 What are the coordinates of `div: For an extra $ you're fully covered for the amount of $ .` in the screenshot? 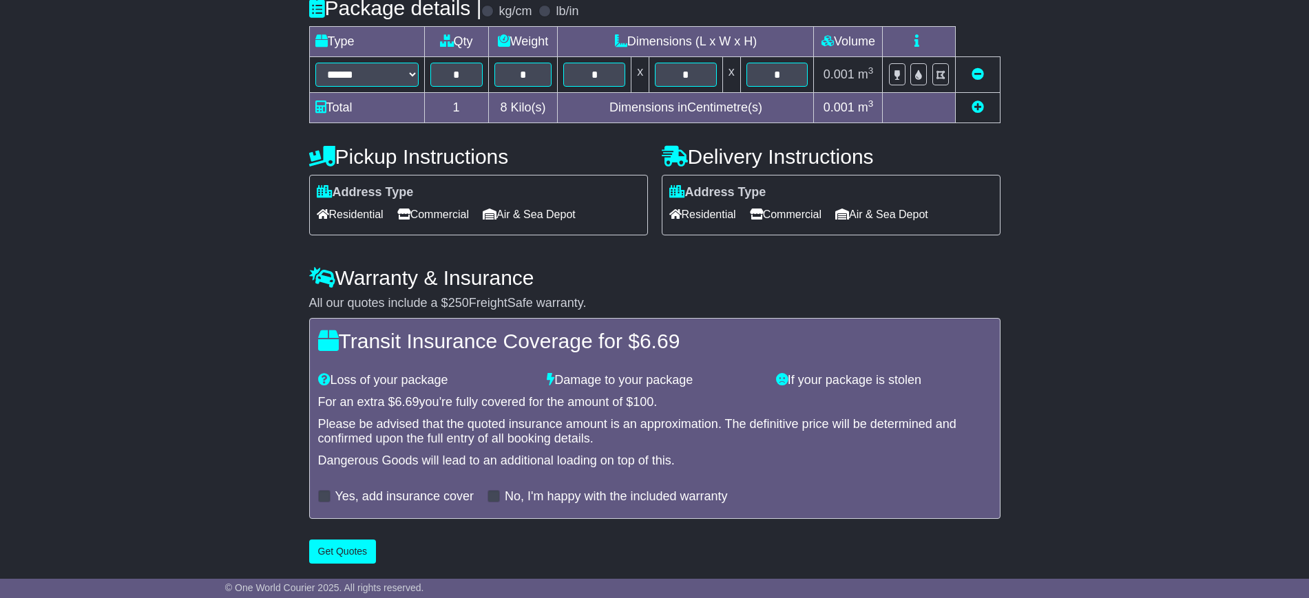 It's located at (655, 403).